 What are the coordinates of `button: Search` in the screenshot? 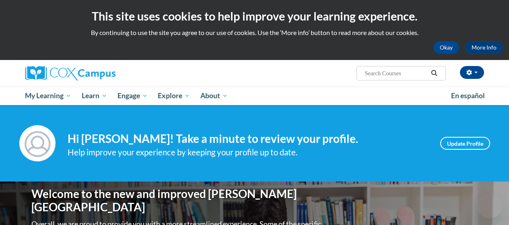 It's located at (434, 73).